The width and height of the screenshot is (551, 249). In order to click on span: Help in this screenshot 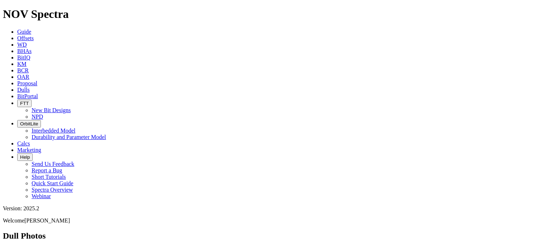, I will do `click(25, 157)`.